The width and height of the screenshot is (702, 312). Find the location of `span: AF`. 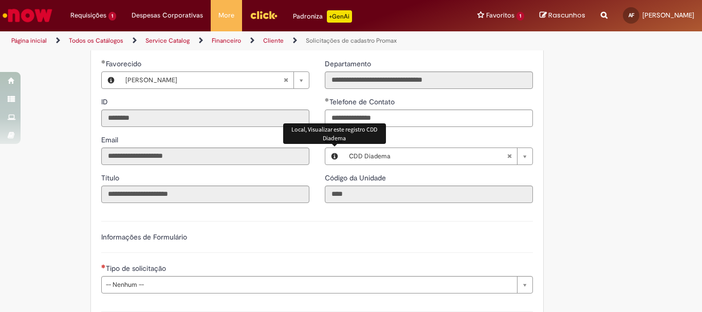

span: AF is located at coordinates (631, 15).